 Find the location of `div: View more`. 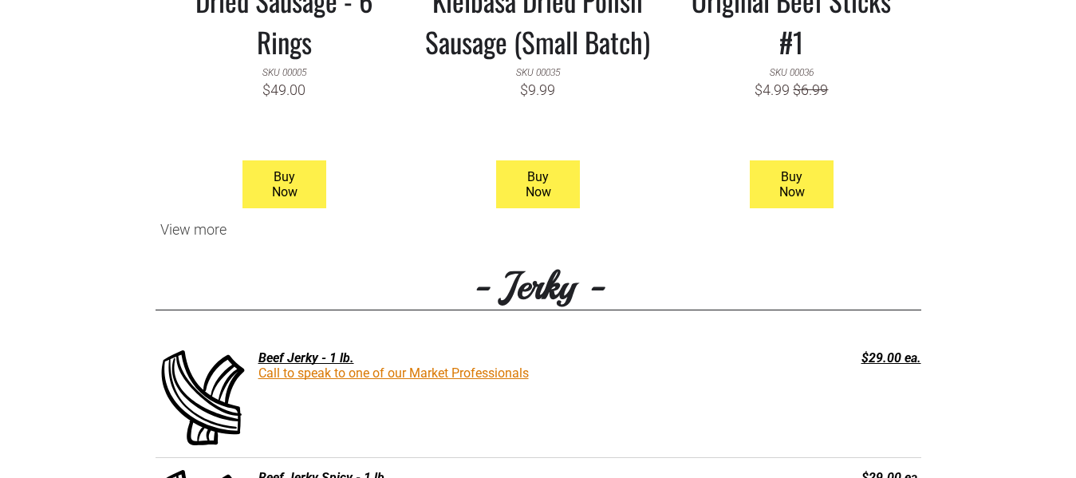

div: View more is located at coordinates (538, 229).